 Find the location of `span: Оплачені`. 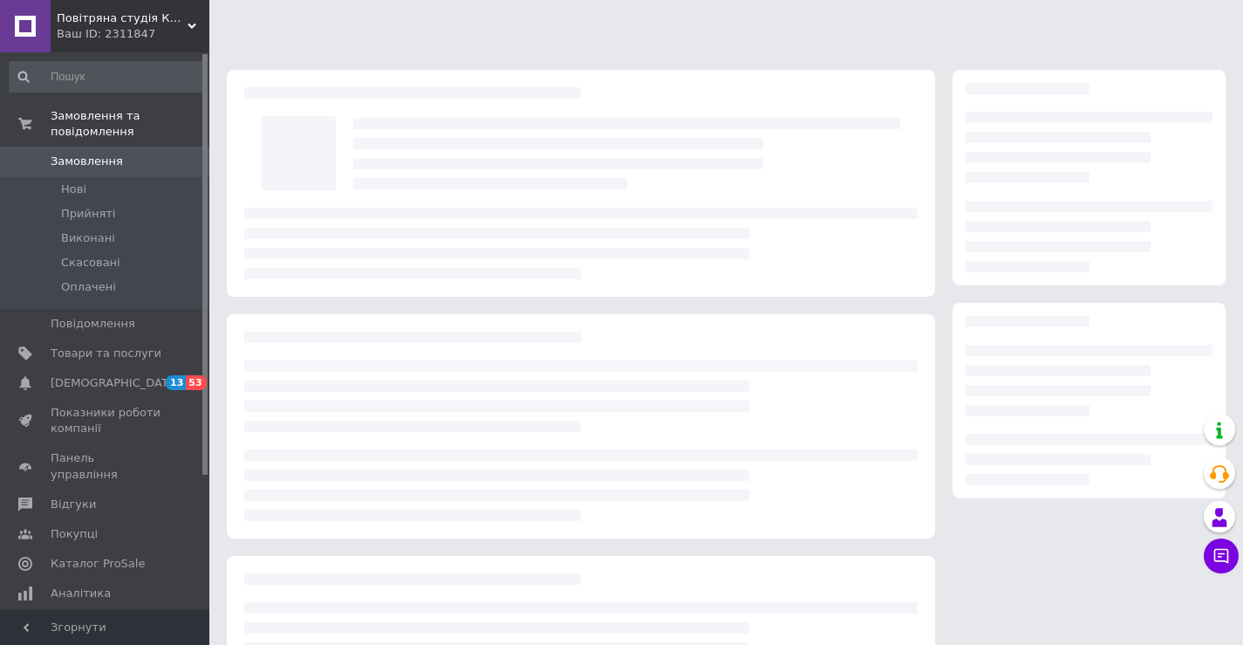

span: Оплачені is located at coordinates (88, 287).